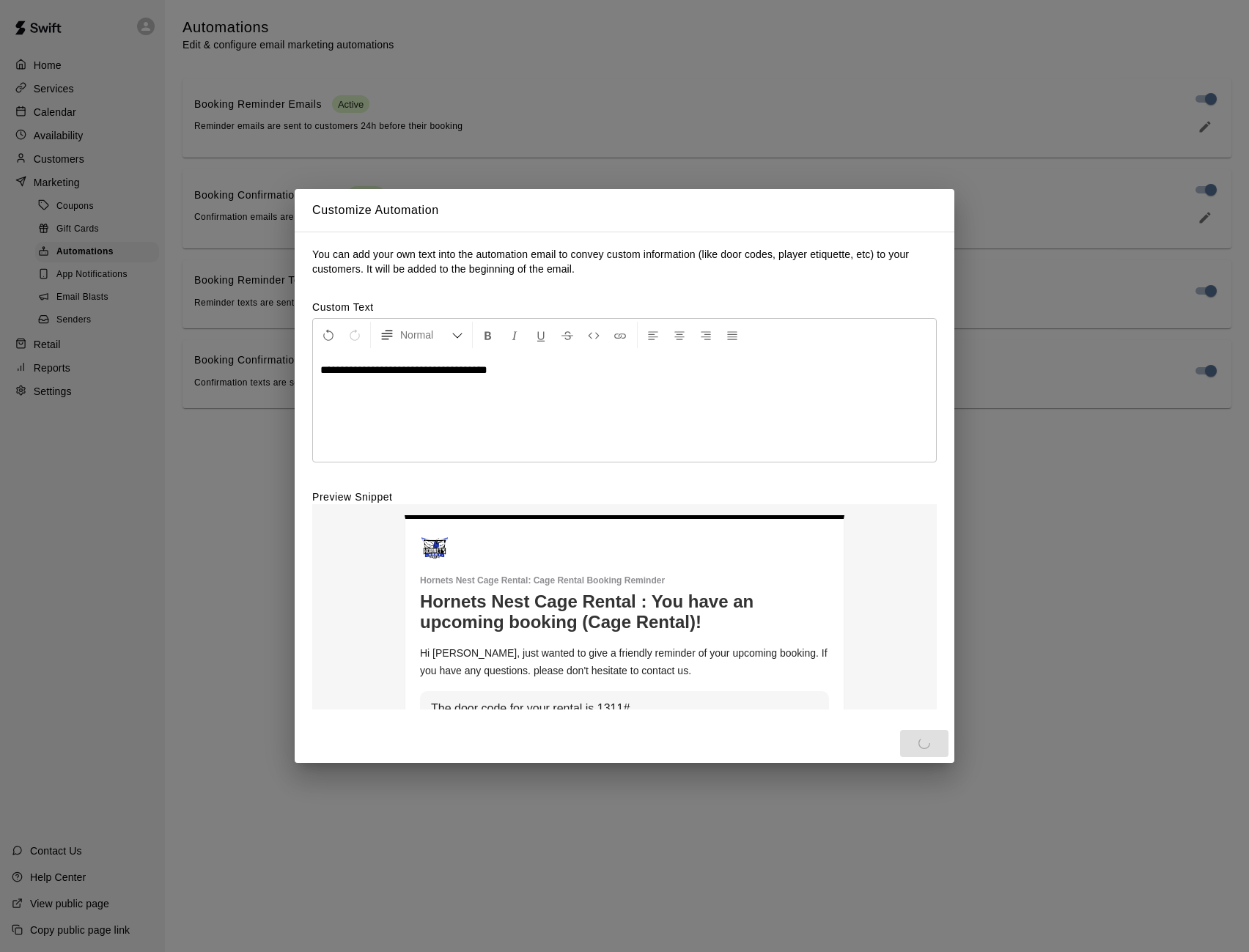 This screenshot has width=1249, height=952. What do you see at coordinates (625, 612) in the screenshot?
I see `h1: Hornets Nest Cage Rental : You have an upcoming booking (Cage Rental)!` at bounding box center [625, 612].